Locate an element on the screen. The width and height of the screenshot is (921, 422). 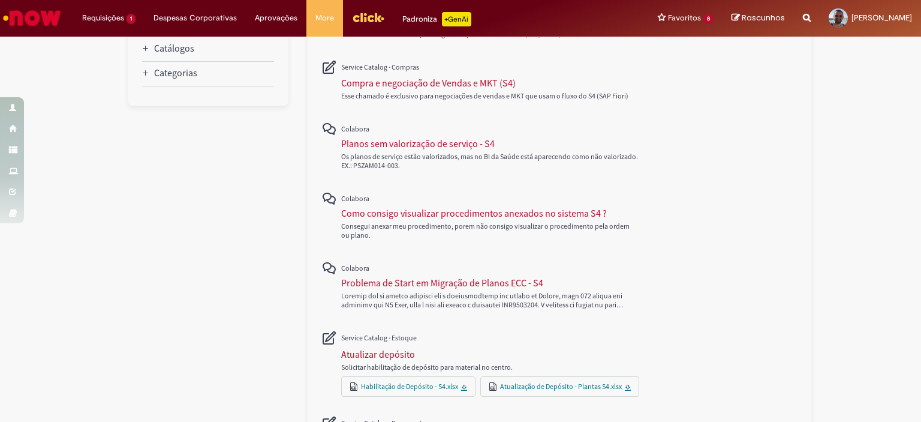
a: Rascunhos is located at coordinates (758, 18).